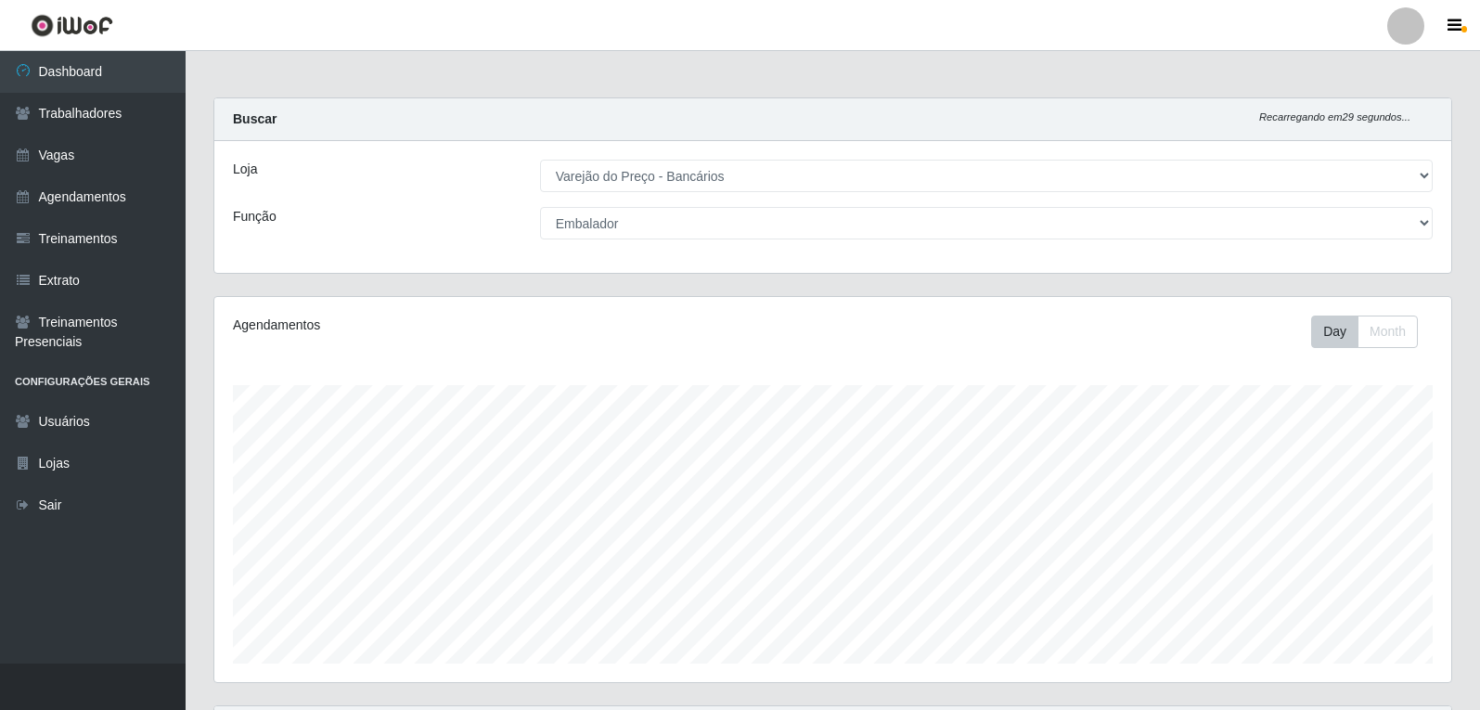 Image resolution: width=1480 pixels, height=710 pixels. Describe the element at coordinates (254, 216) in the screenshot. I see `label: Função` at that location.